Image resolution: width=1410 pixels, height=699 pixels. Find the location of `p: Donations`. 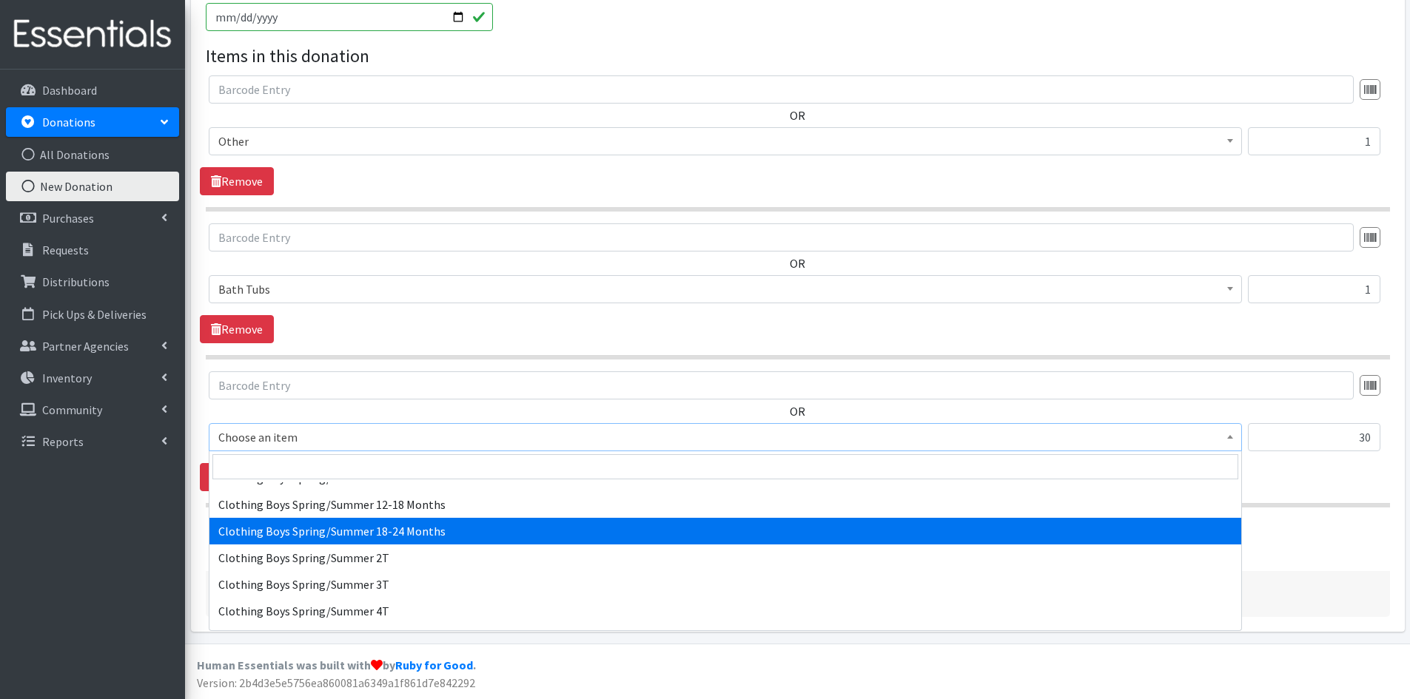

p: Donations is located at coordinates (69, 122).